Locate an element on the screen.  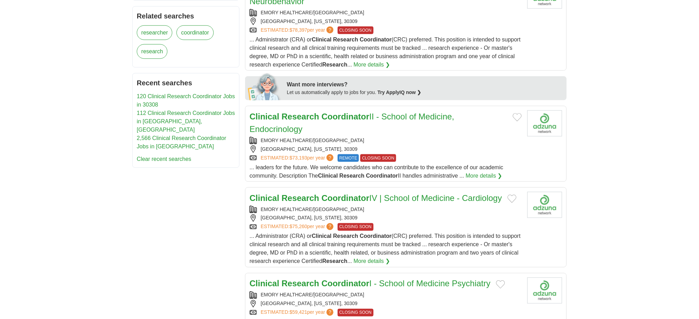
a: Clear recent searches is located at coordinates (164, 159).